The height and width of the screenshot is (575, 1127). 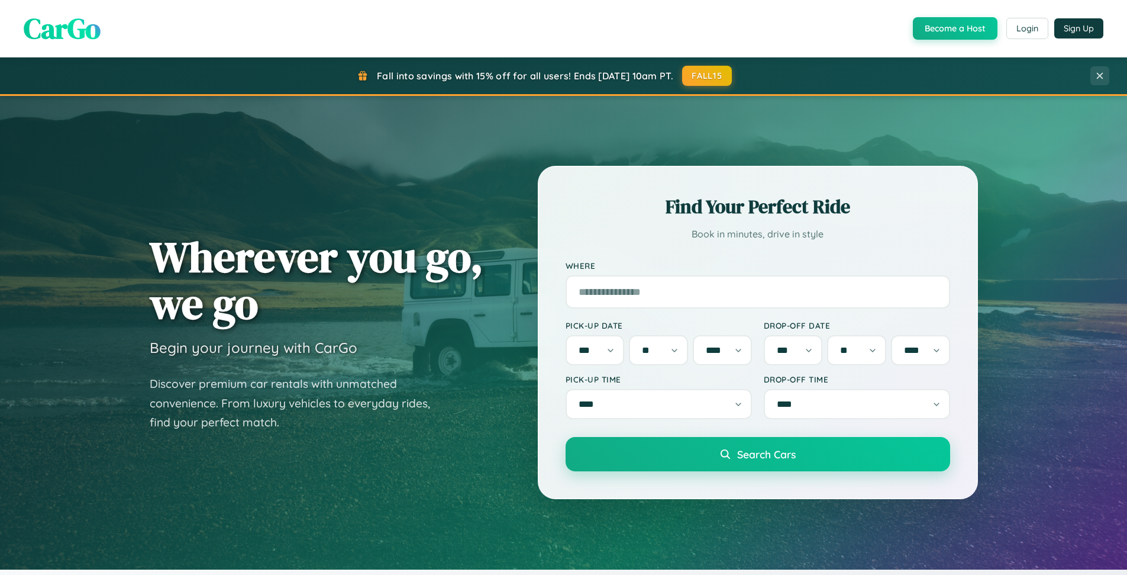 What do you see at coordinates (758, 265) in the screenshot?
I see `label: Where` at bounding box center [758, 265].